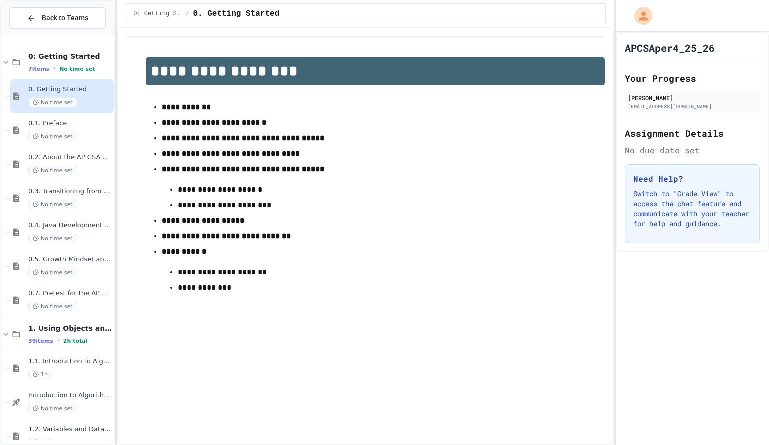 The width and height of the screenshot is (769, 445). What do you see at coordinates (70, 328) in the screenshot?
I see `span: 1. Using Objects and Methods` at bounding box center [70, 328].